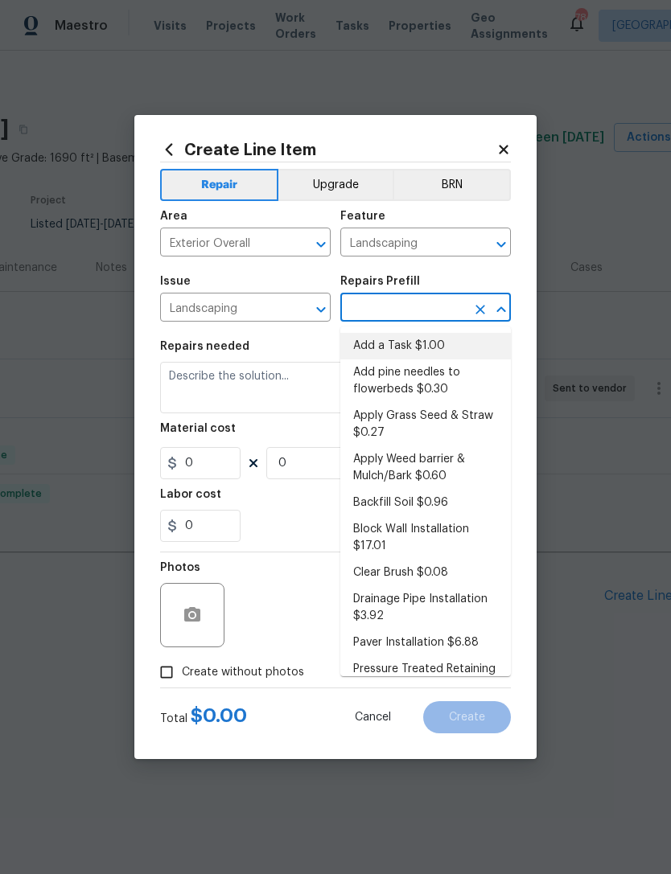  Describe the element at coordinates (425, 346) in the screenshot. I see `li: Add a Task $1.00` at that location.